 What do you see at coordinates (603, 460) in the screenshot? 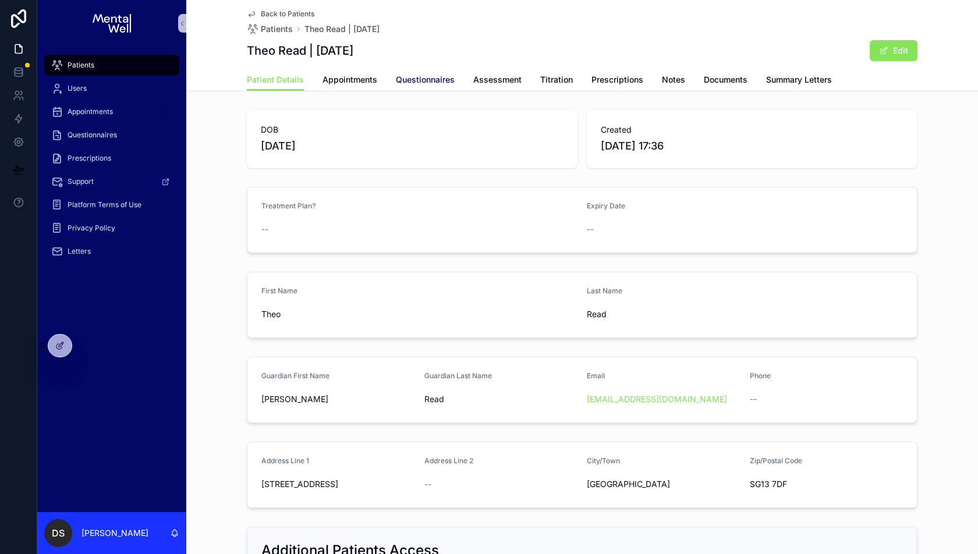
I see `span: City/Town` at bounding box center [603, 460].